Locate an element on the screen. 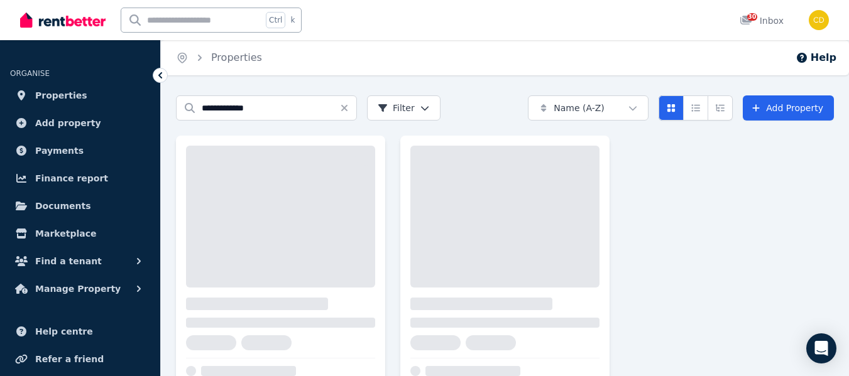 Image resolution: width=849 pixels, height=376 pixels. div: Inbox is located at coordinates (761, 21).